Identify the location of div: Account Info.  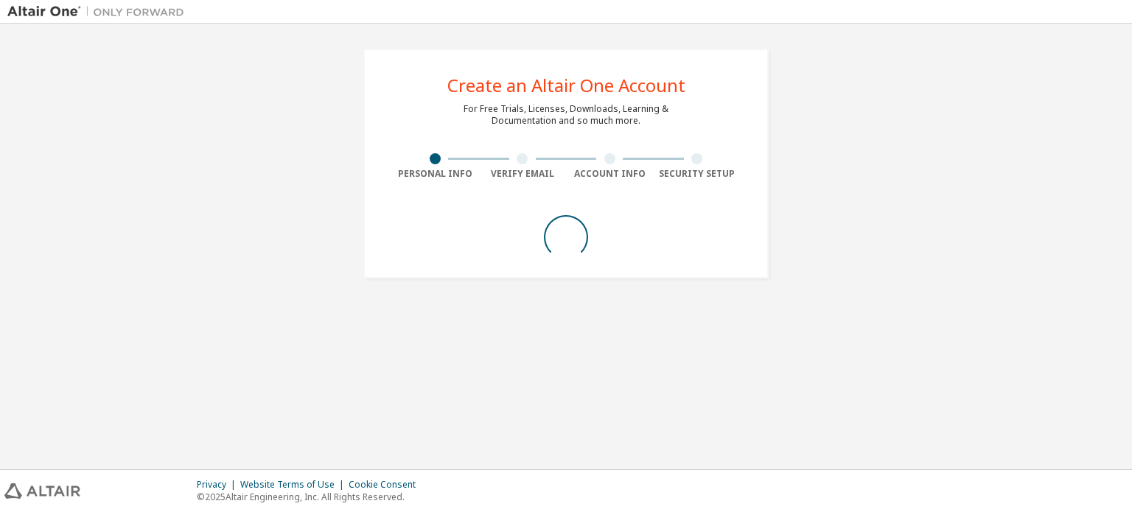
(609, 174).